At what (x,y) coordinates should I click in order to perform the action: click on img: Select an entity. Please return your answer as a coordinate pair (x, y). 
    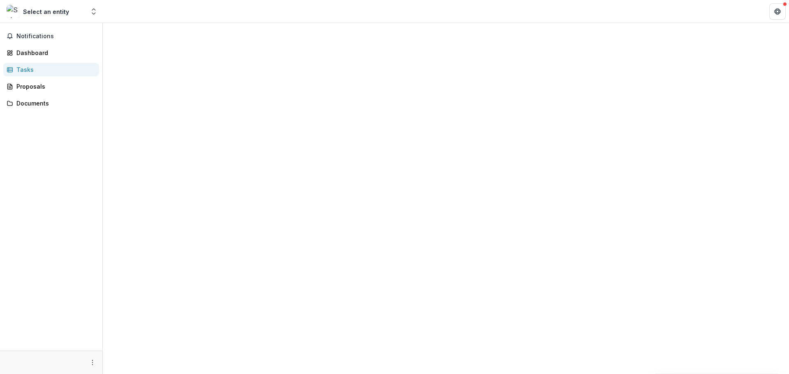
    Looking at the image, I should click on (13, 11).